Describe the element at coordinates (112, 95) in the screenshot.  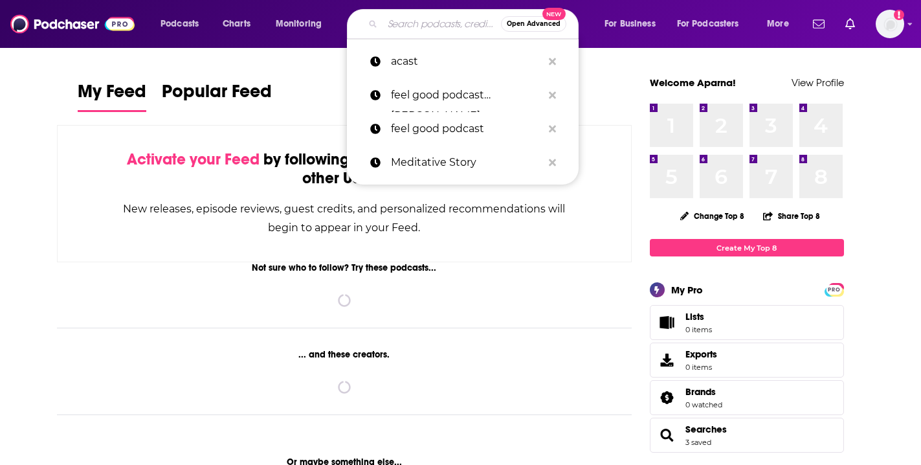
I see `span: My Feed` at that location.